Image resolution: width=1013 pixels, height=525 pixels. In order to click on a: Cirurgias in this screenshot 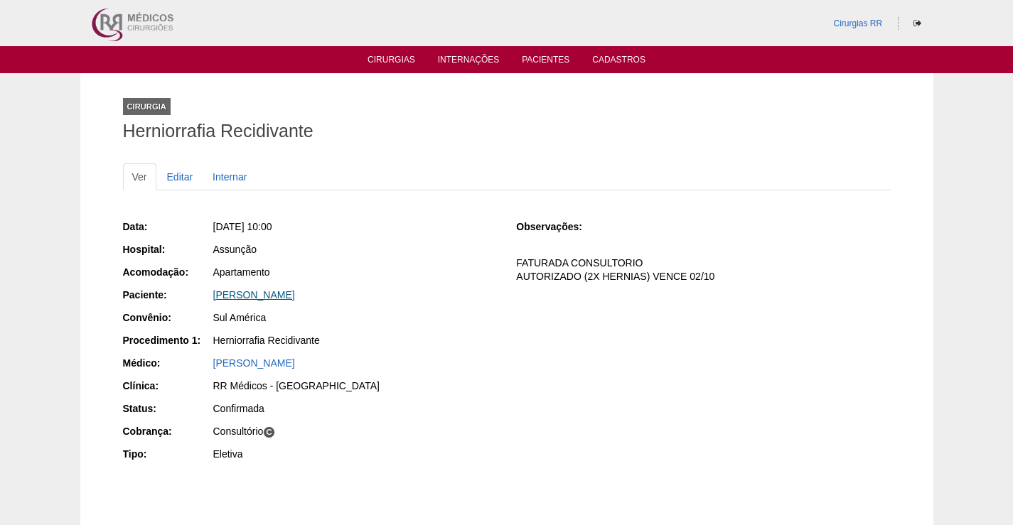, I will do `click(391, 62)`.